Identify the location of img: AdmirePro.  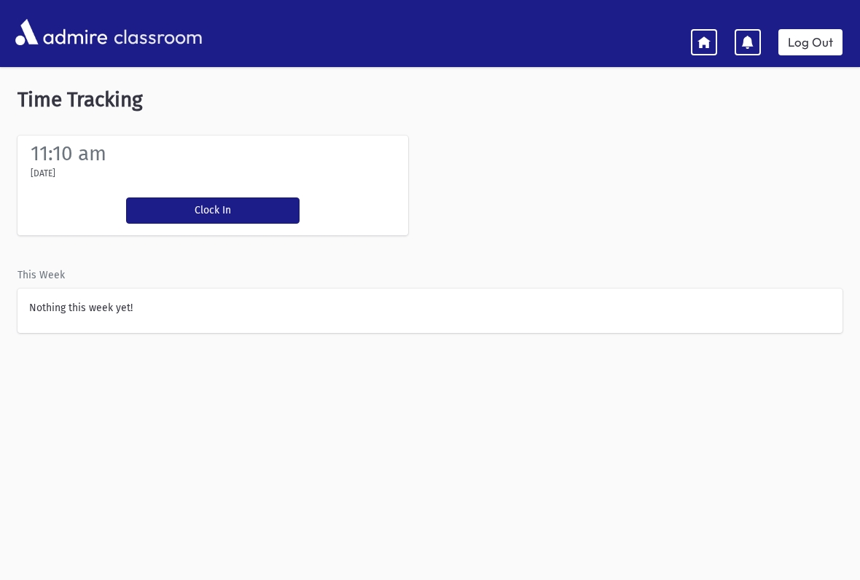
(61, 32).